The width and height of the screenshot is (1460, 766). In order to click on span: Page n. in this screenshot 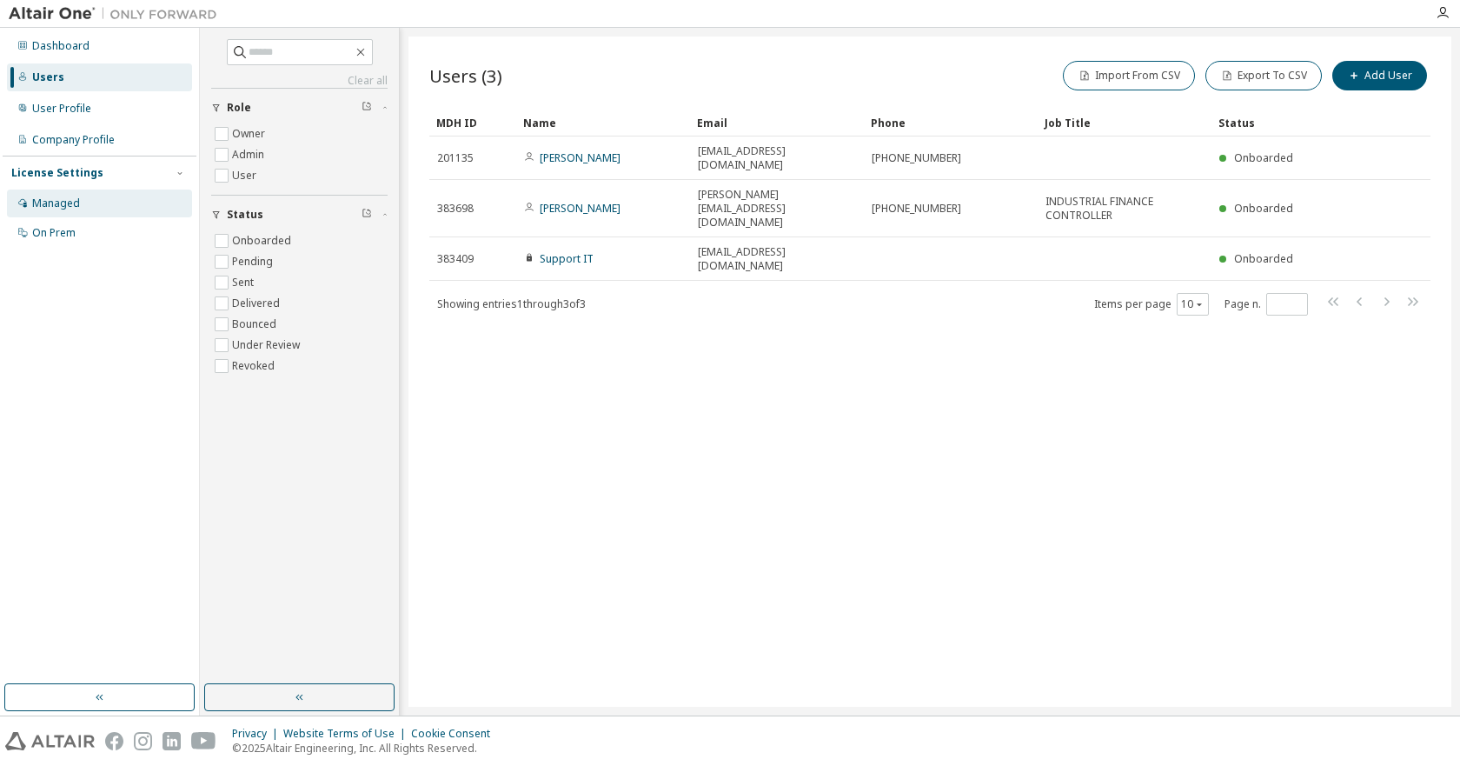, I will do `click(1266, 304)`.